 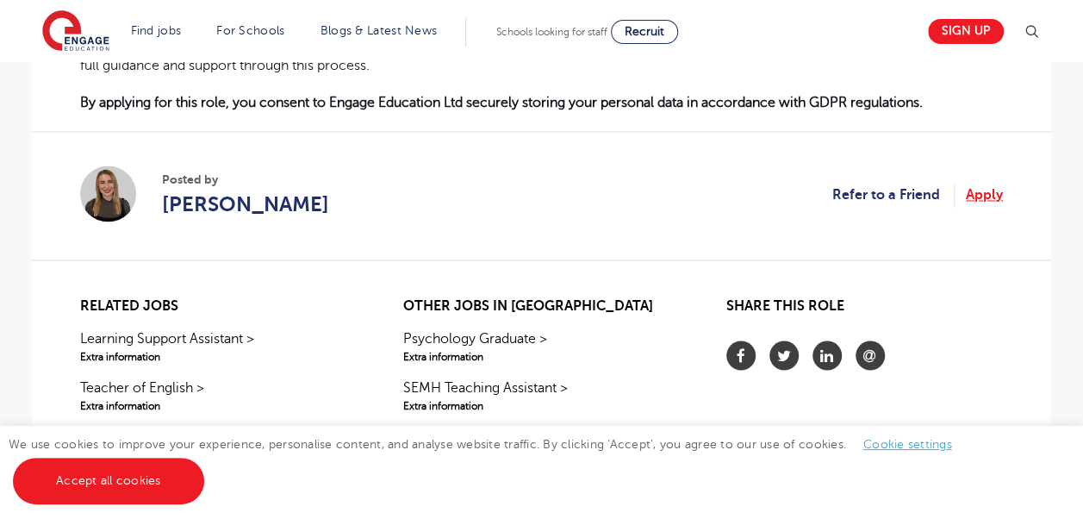 What do you see at coordinates (489, 462) in the screenshot?
I see `span: We use cookies to improve your experience, personalise content, and analyse website traffic. By c...` at bounding box center [489, 462].